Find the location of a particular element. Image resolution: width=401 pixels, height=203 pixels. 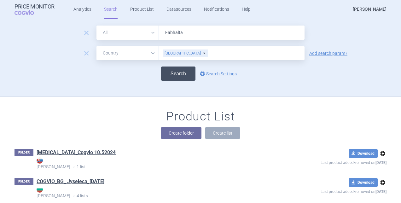

strong: Price Monitor is located at coordinates (34, 7).